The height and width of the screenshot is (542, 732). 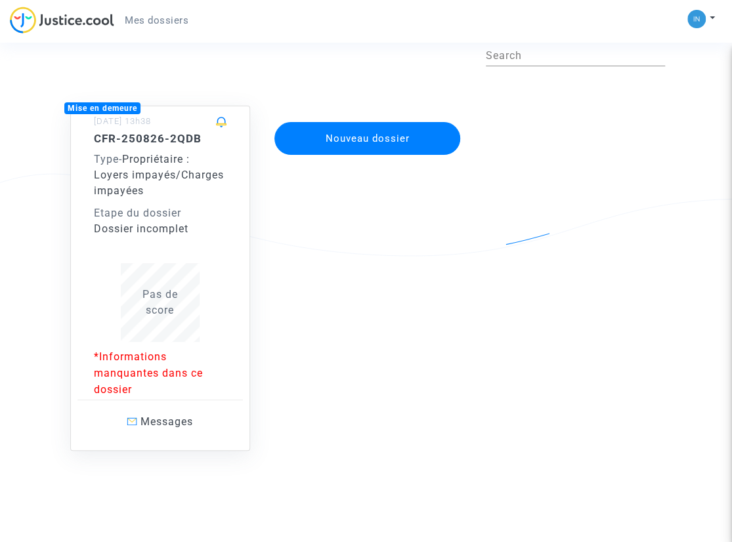 I want to click on div: Mise en demeure, so click(x=102, y=108).